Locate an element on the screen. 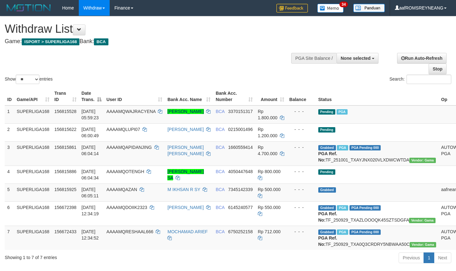 Image resolution: width=456 pixels, height=271 pixels. span: AAAAMQDOIIK2323 is located at coordinates (127, 208).